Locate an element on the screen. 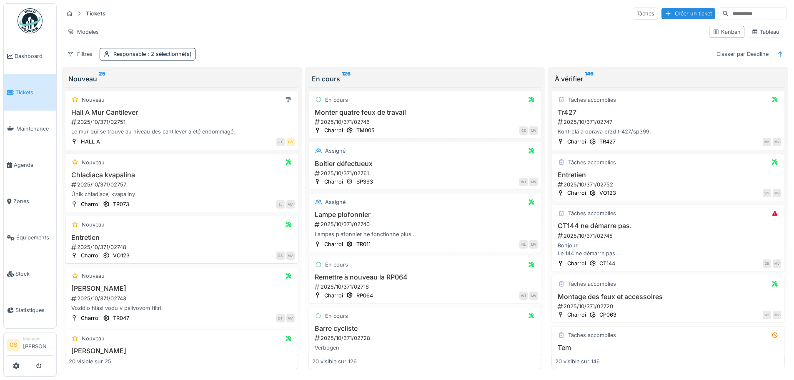 The image size is (794, 380). div: NL is located at coordinates (524, 244).